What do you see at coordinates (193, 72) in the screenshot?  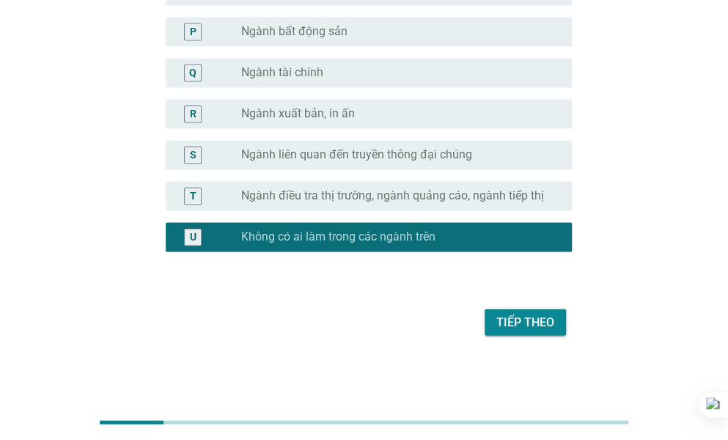 I see `div: Q` at bounding box center [193, 72].